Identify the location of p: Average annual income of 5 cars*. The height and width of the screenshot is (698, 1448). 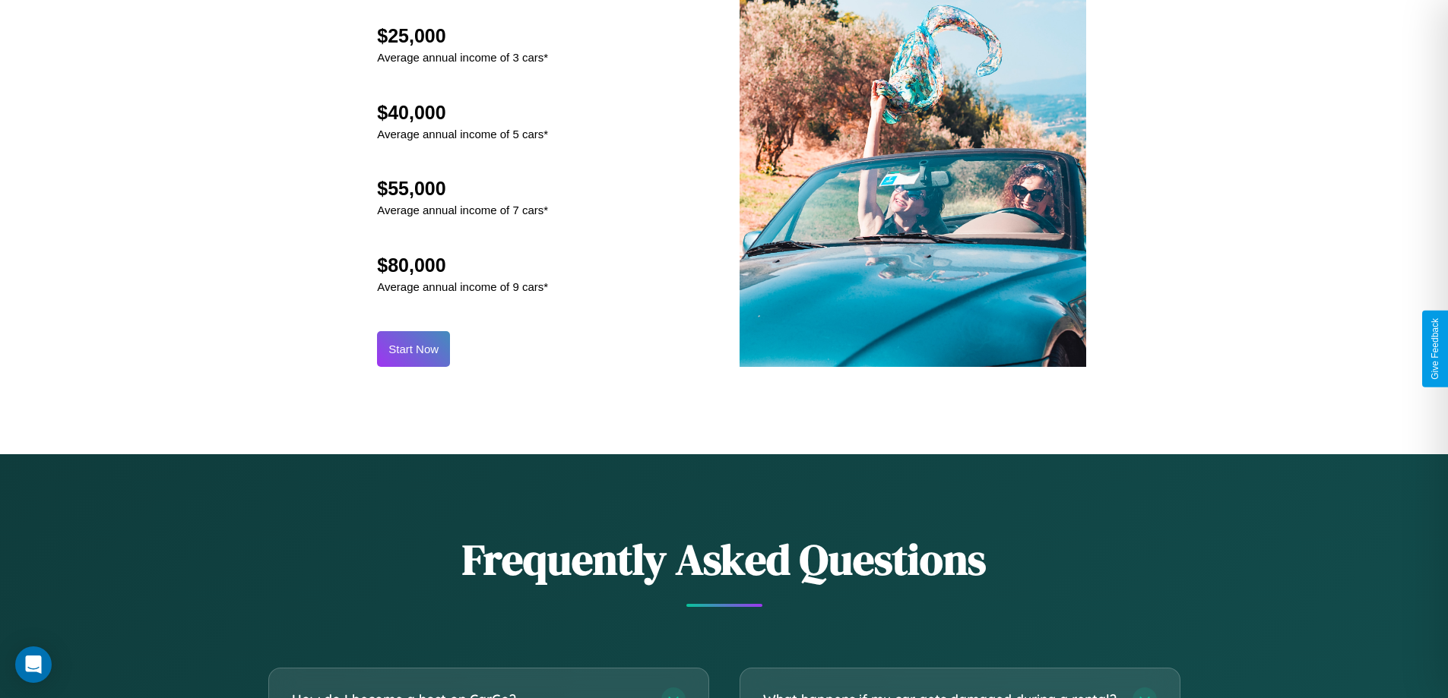
(462, 134).